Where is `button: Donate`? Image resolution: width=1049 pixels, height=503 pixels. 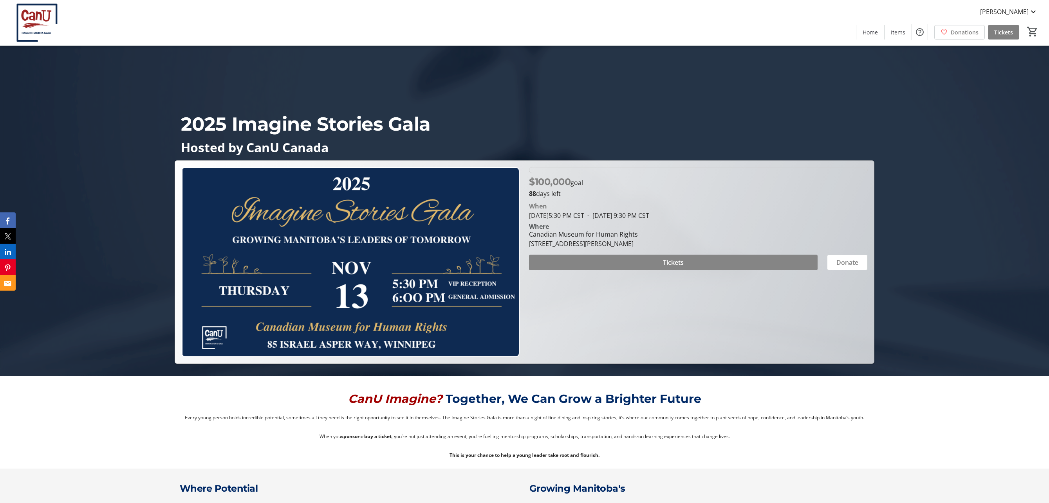 button: Donate is located at coordinates (847, 263).